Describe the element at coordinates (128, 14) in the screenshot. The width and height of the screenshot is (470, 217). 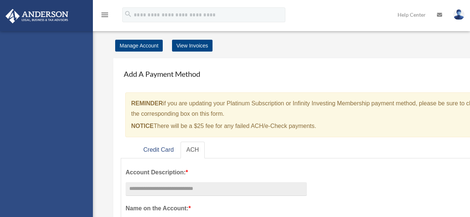
I see `i: search` at that location.